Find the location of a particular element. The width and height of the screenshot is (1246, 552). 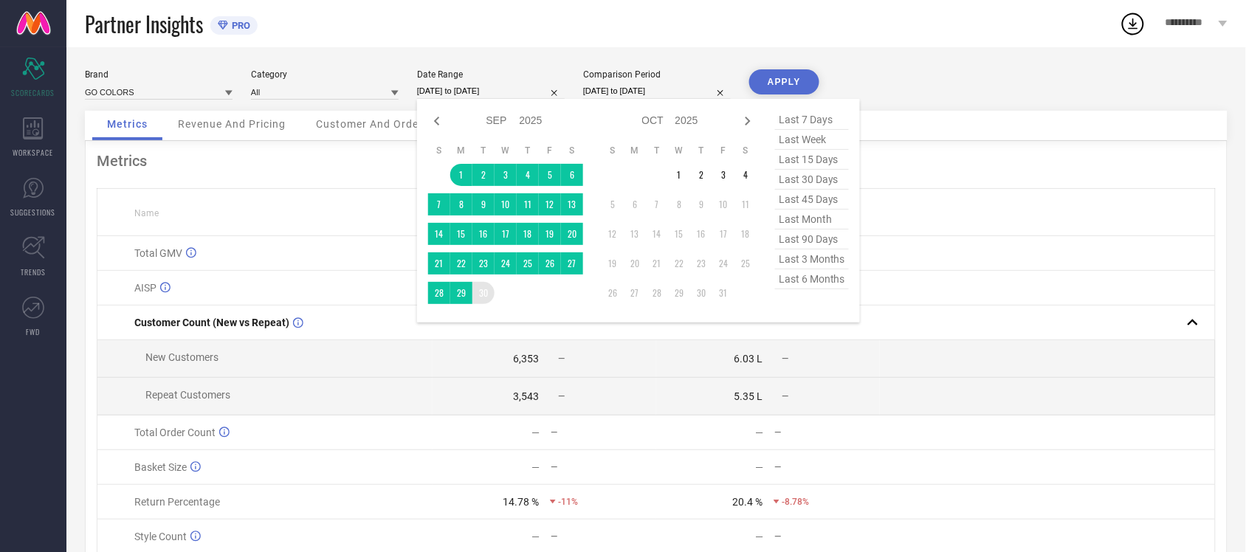

td: Thu Oct 23 2025 is located at coordinates (701, 263).